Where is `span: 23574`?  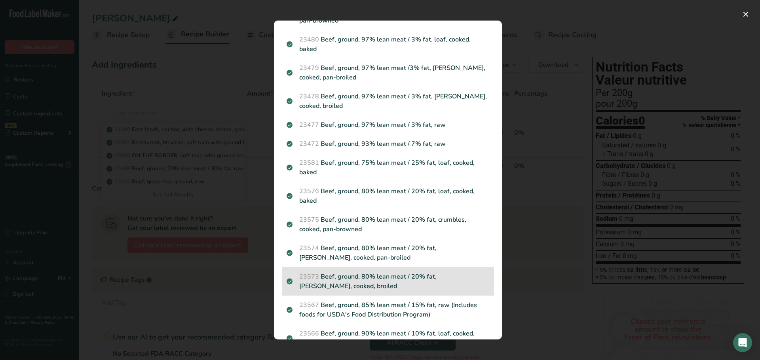
span: 23574 is located at coordinates (309, 248).